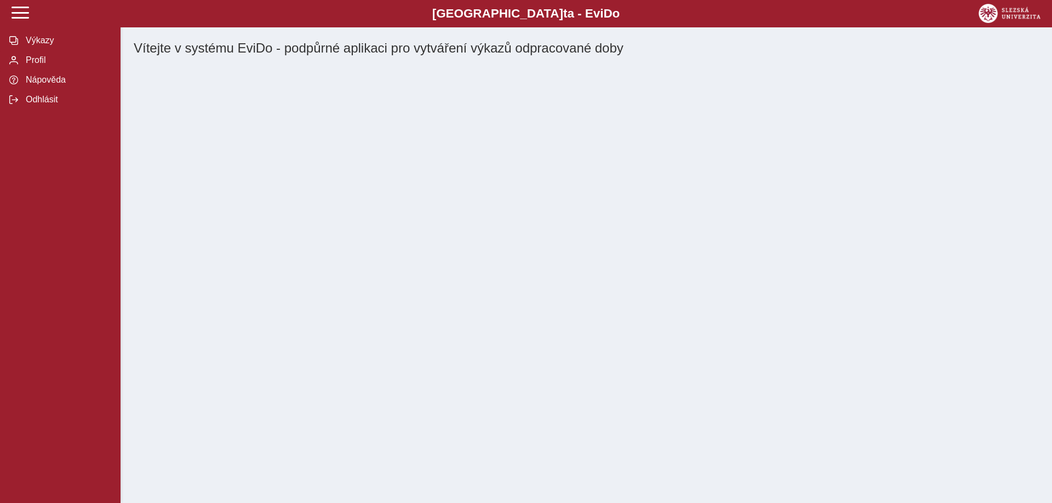 This screenshot has height=503, width=1052. Describe the element at coordinates (607, 13) in the screenshot. I see `span: D` at that location.